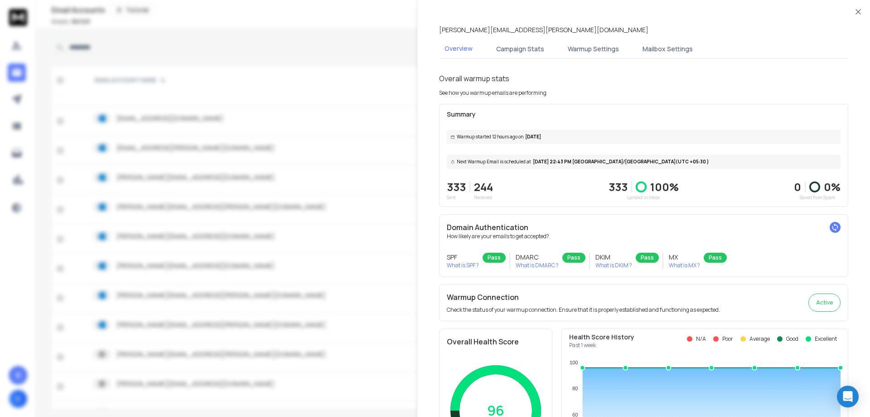  I want to click on p: Sent, so click(457, 197).